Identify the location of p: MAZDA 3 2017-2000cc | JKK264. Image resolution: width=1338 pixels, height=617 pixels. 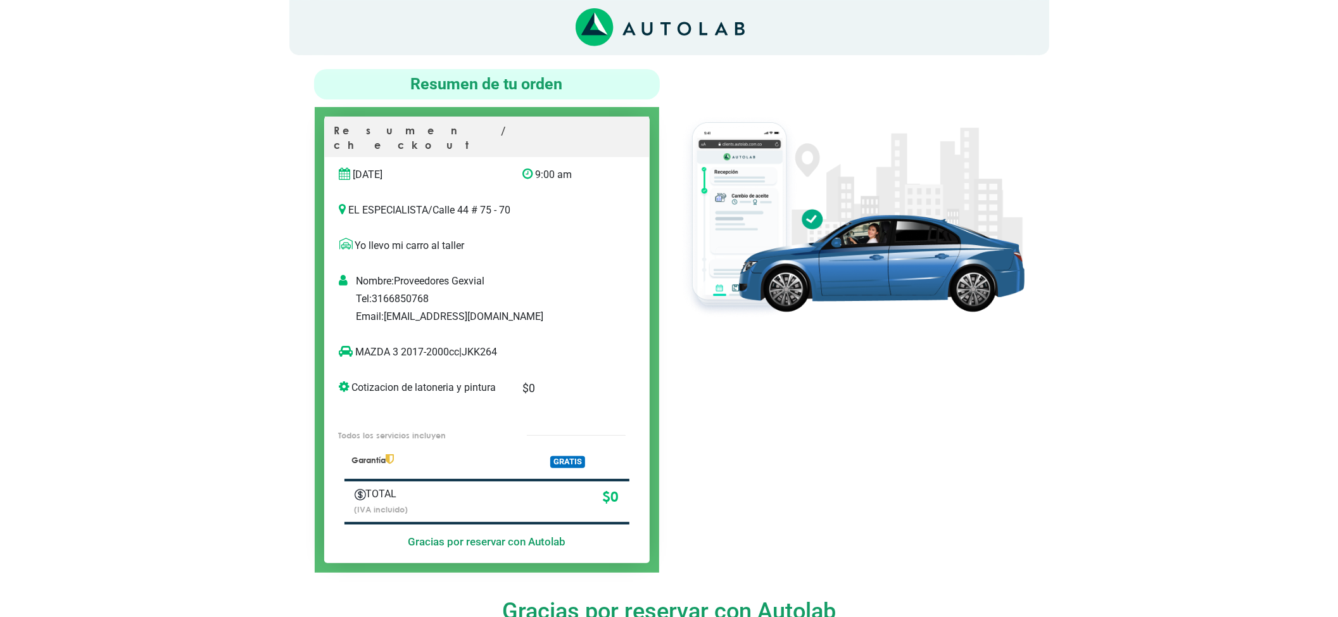
(474, 352).